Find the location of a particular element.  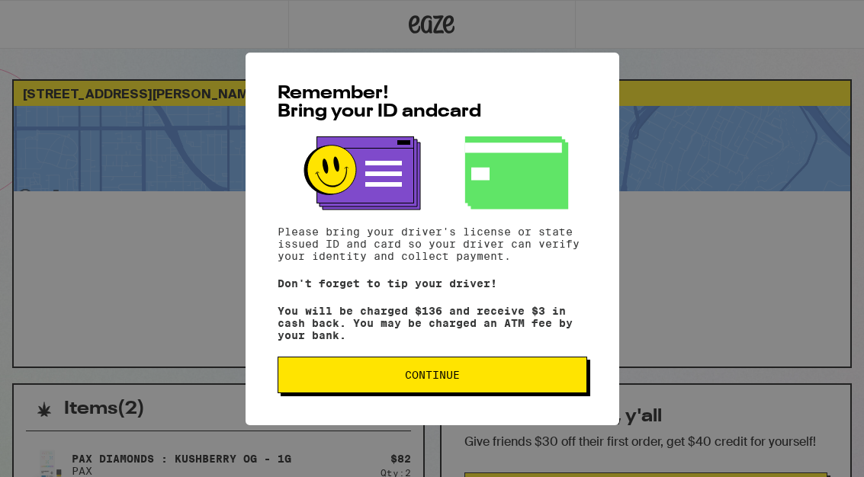

span: Remember! Bring your ID and card is located at coordinates (379, 103).